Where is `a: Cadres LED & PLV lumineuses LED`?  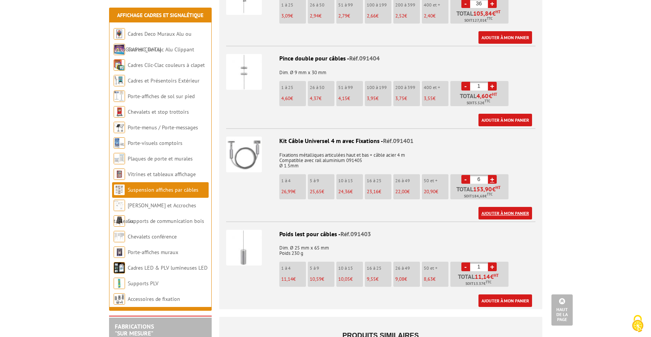 a: Cadres LED & PLV lumineuses LED is located at coordinates (167, 267).